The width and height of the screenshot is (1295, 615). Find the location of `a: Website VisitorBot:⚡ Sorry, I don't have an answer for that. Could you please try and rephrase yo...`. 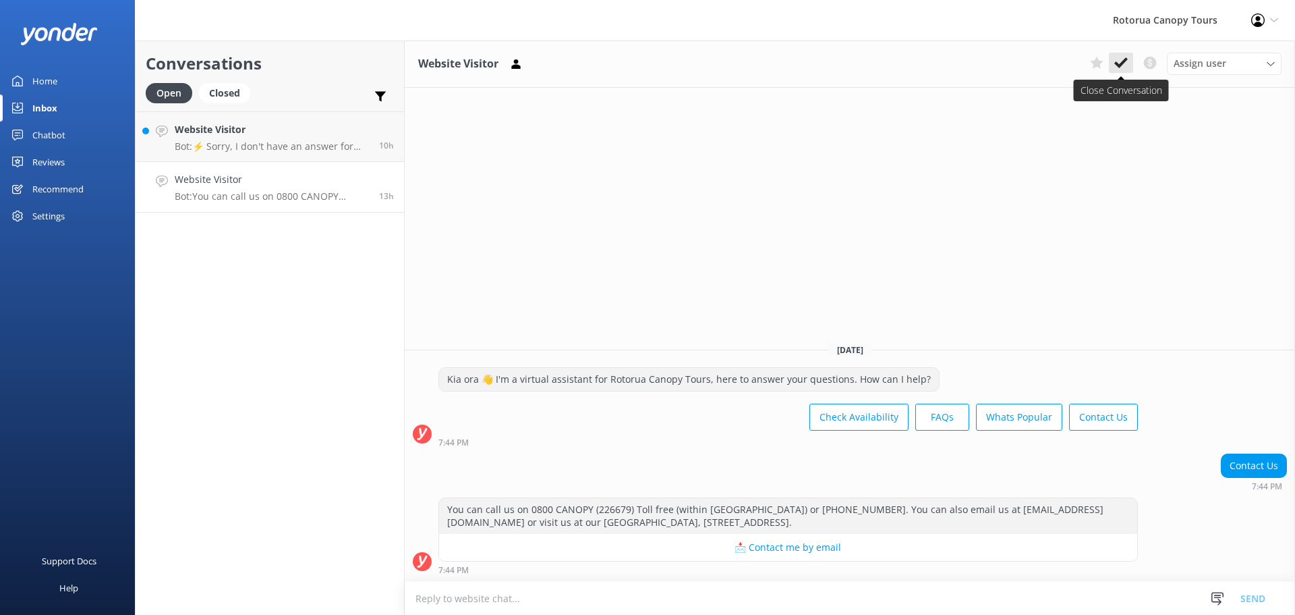

a: Website VisitorBot:⚡ Sorry, I don't have an answer for that. Could you please try and rephrase yo... is located at coordinates (270, 136).